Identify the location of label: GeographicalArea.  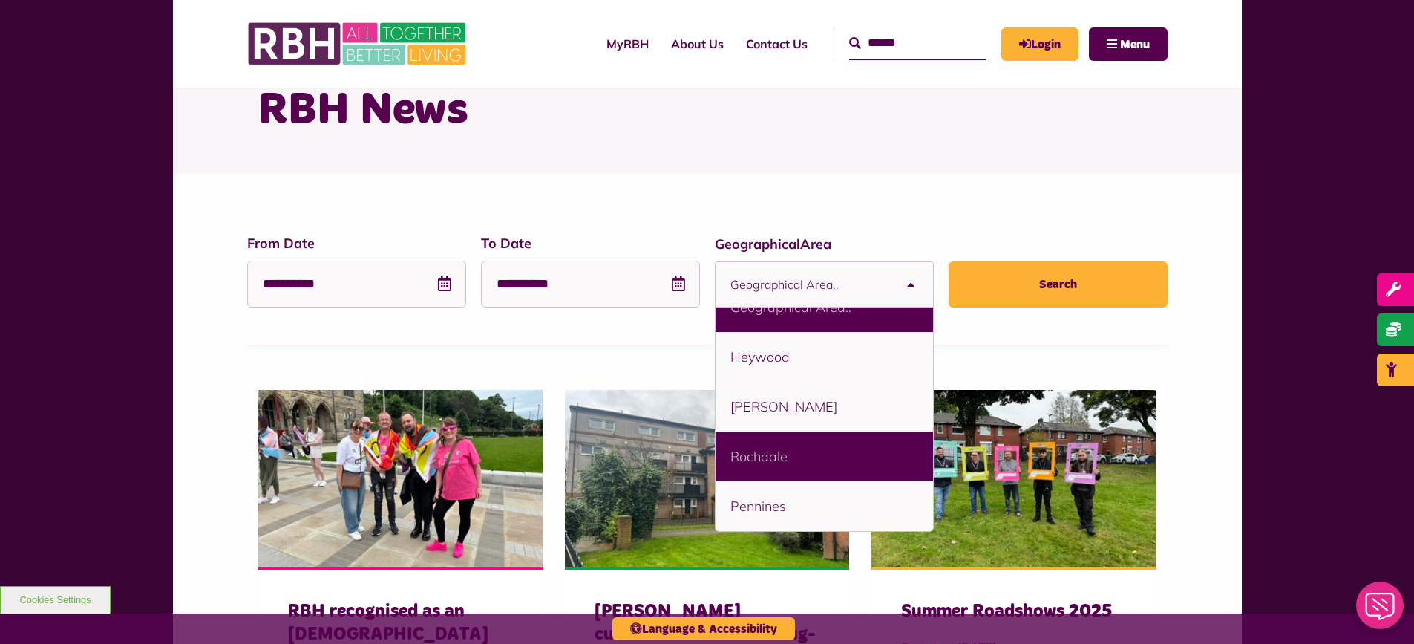
(824, 243).